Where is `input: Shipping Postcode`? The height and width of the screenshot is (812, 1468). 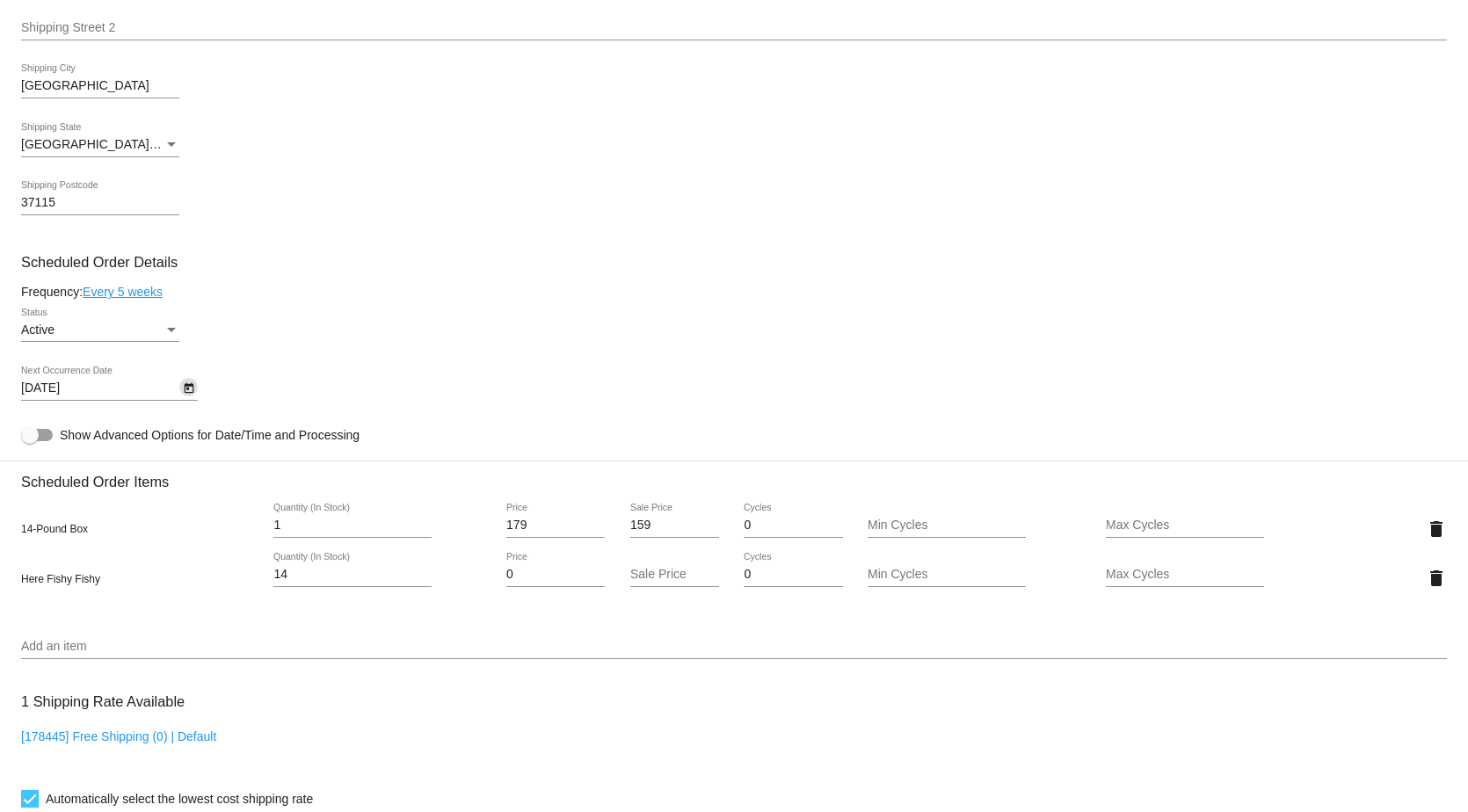 input: Shipping Postcode is located at coordinates (100, 203).